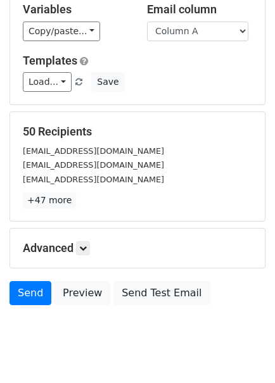  Describe the element at coordinates (82, 293) in the screenshot. I see `a: Preview` at that location.